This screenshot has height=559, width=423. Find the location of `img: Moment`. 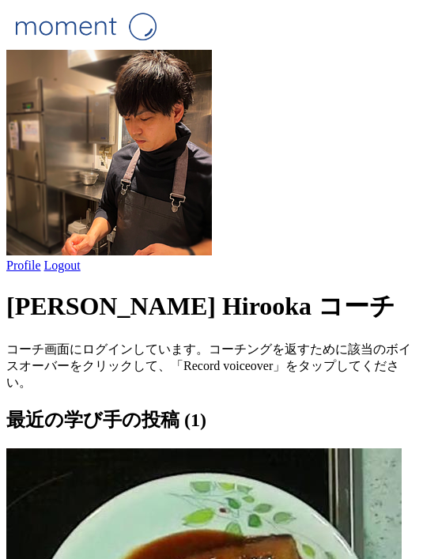

img: Moment is located at coordinates (85, 26).